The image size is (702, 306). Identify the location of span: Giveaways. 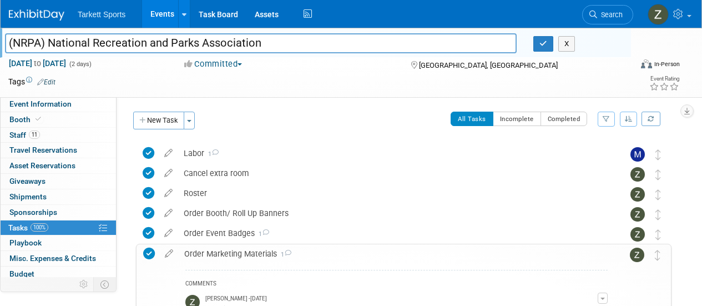
(27, 181).